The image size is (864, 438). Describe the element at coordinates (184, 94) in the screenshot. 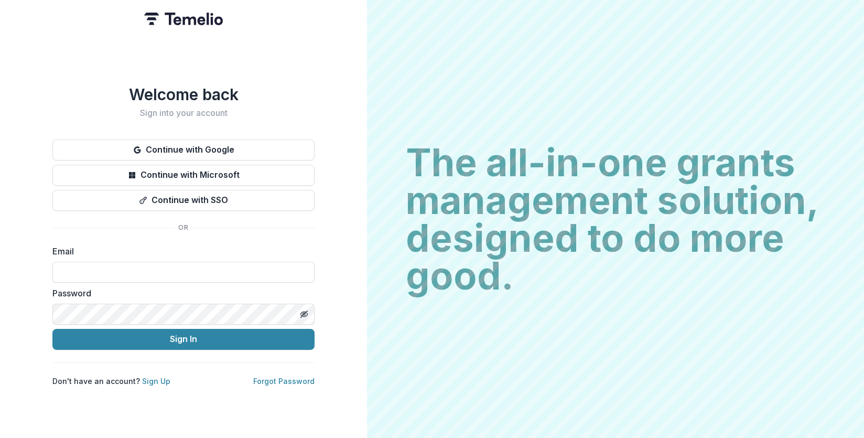

I see `h1: Welcome back` at that location.